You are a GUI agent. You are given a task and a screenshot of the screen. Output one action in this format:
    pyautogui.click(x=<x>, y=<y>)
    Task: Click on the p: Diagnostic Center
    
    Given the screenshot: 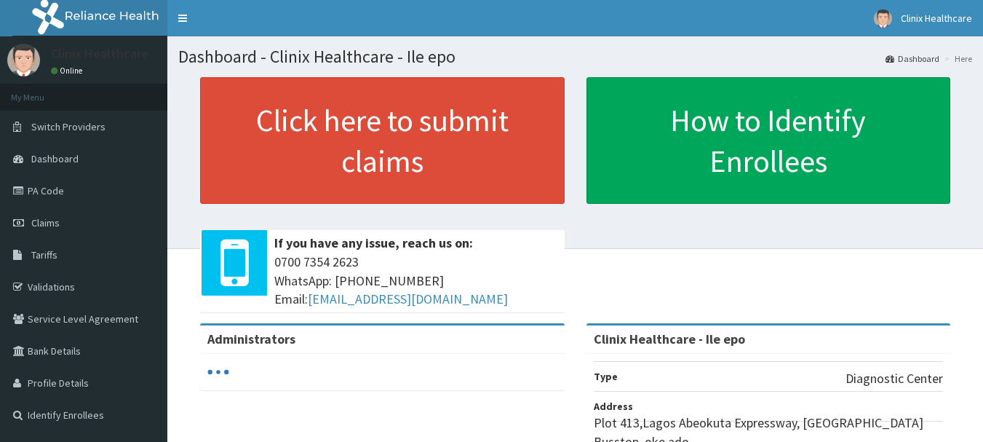 What is the action you would take?
    pyautogui.click(x=894, y=378)
    